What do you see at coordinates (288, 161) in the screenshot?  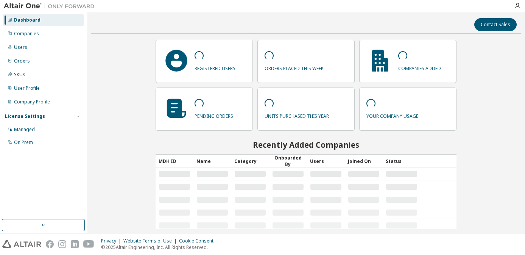 I see `div: Onboarded By` at bounding box center [288, 161].